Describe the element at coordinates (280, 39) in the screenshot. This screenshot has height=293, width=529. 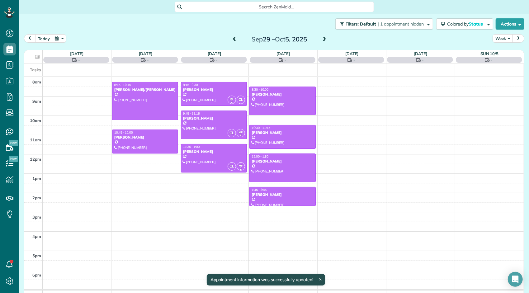
I see `span: Oct` at that location.